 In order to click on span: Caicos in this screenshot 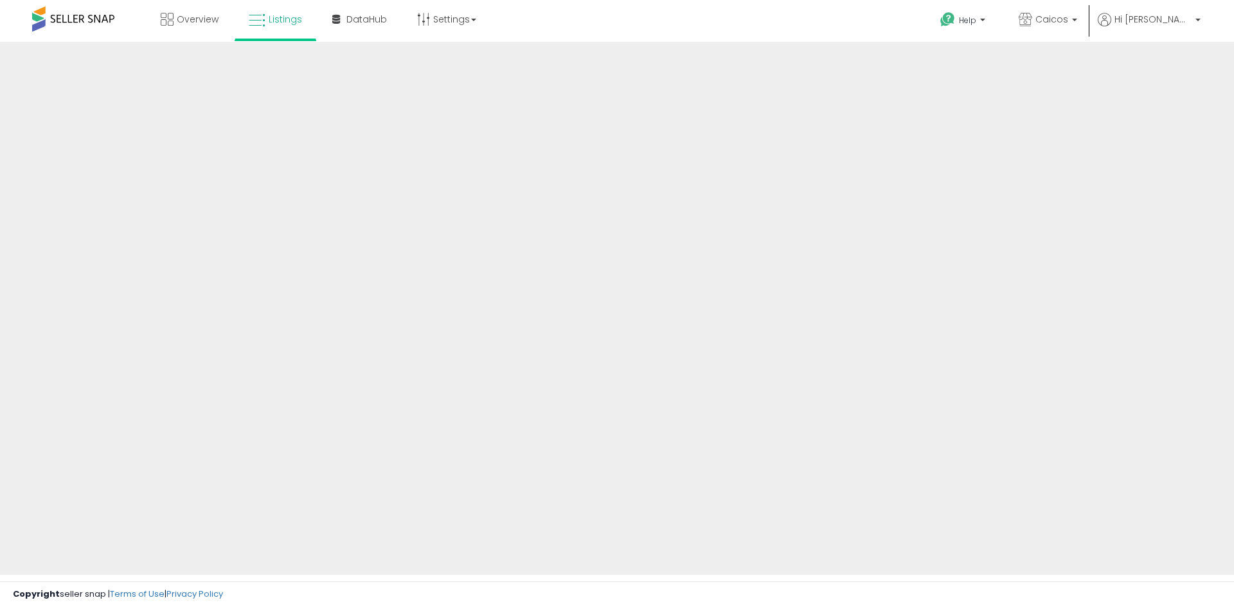, I will do `click(1051, 19)`.